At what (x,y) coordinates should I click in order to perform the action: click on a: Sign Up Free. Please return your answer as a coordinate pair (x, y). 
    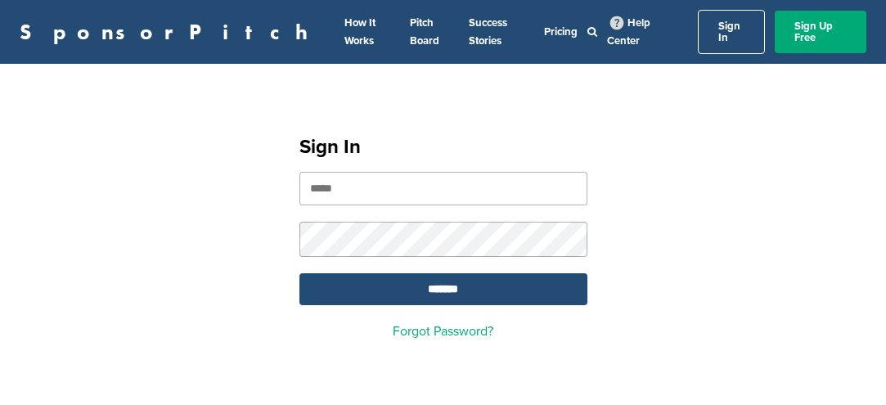
    Looking at the image, I should click on (821, 32).